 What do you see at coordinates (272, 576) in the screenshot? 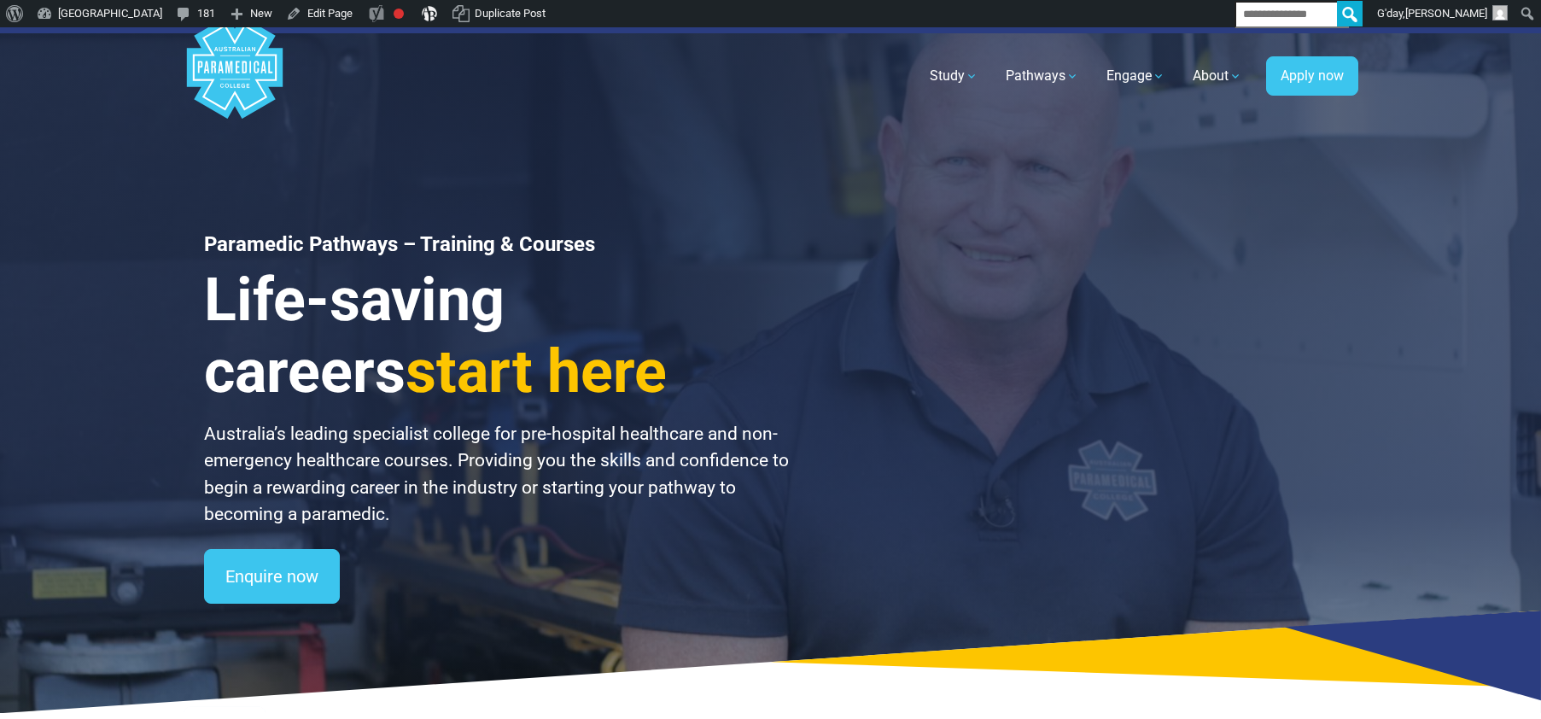
I see `a: Enquire now` at bounding box center [272, 576].